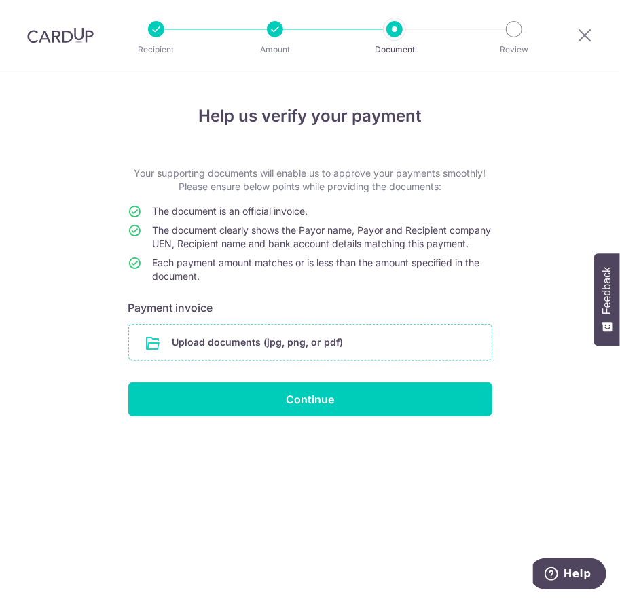  Describe the element at coordinates (310, 308) in the screenshot. I see `h6: Payment invoice` at that location.